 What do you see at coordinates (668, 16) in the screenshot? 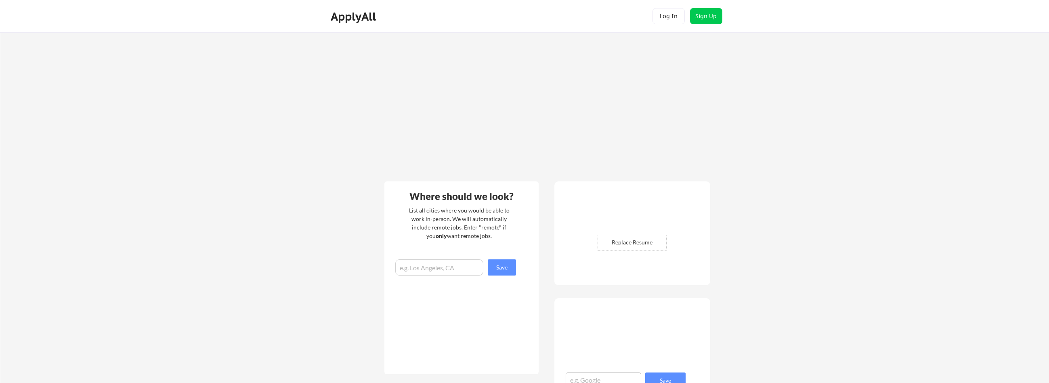
I see `button: Log In` at bounding box center [668, 16].